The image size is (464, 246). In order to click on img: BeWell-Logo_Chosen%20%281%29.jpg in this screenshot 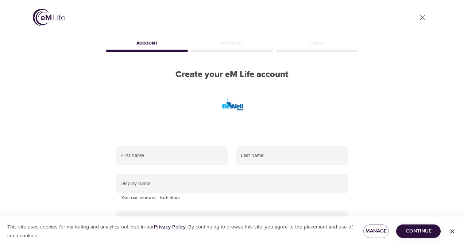, I will do `click(232, 107)`.